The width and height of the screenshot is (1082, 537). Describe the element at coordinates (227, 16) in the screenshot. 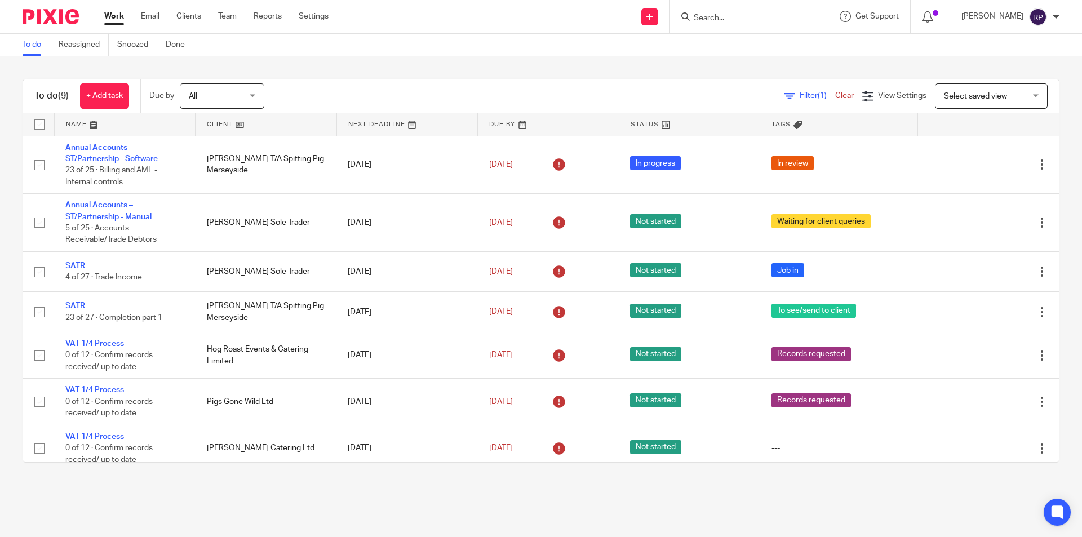

I see `a: Team` at that location.